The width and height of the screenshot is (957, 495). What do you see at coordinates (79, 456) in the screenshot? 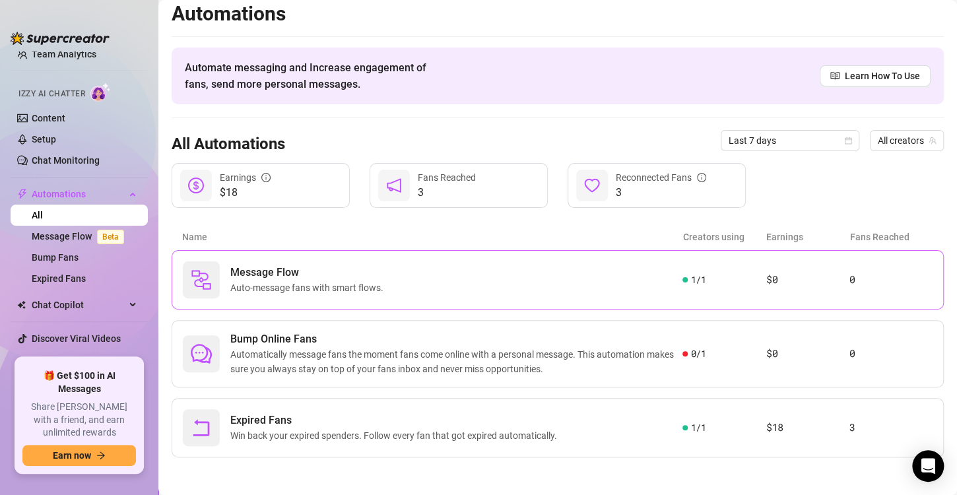
I see `button: Earn nowarrow-right` at bounding box center [79, 456].